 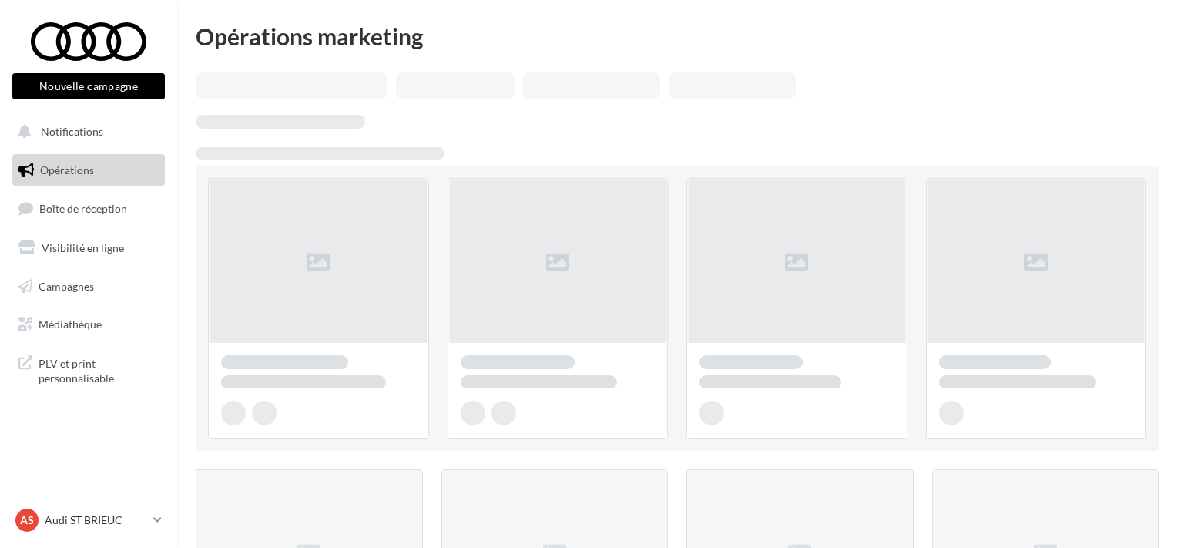 I want to click on a: Campagnes, so click(x=89, y=287).